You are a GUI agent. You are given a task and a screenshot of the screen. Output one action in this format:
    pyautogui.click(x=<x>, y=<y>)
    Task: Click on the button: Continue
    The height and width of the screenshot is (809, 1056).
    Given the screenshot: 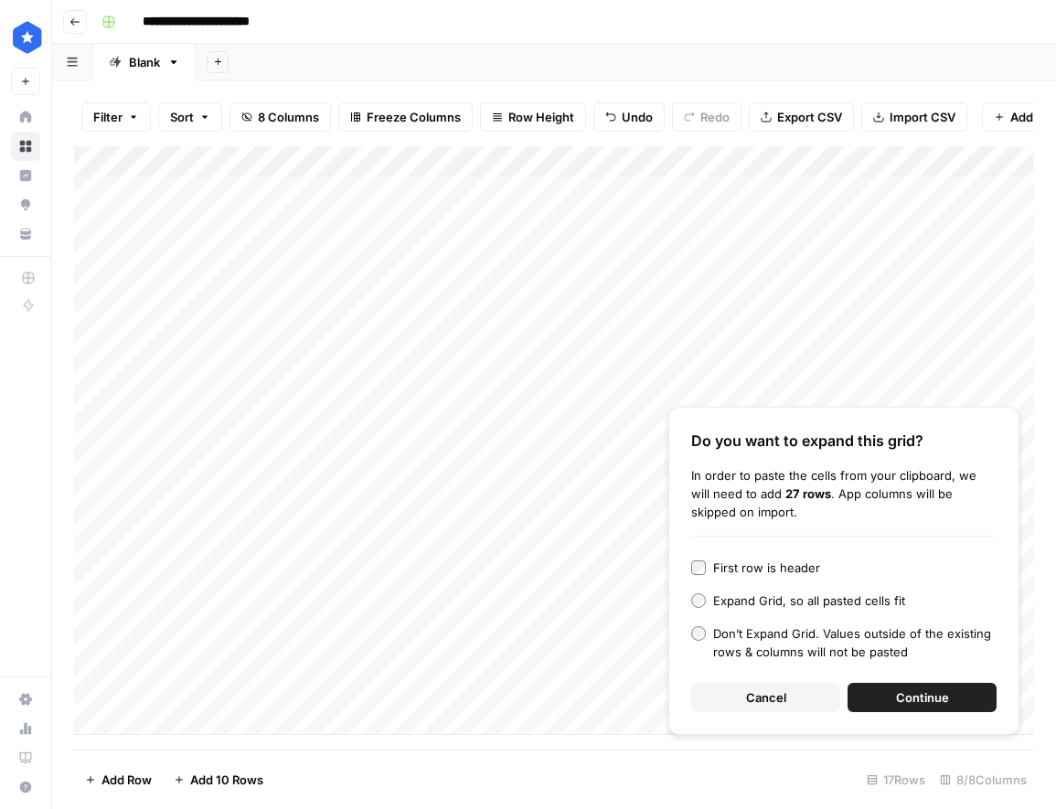 What is the action you would take?
    pyautogui.click(x=922, y=698)
    